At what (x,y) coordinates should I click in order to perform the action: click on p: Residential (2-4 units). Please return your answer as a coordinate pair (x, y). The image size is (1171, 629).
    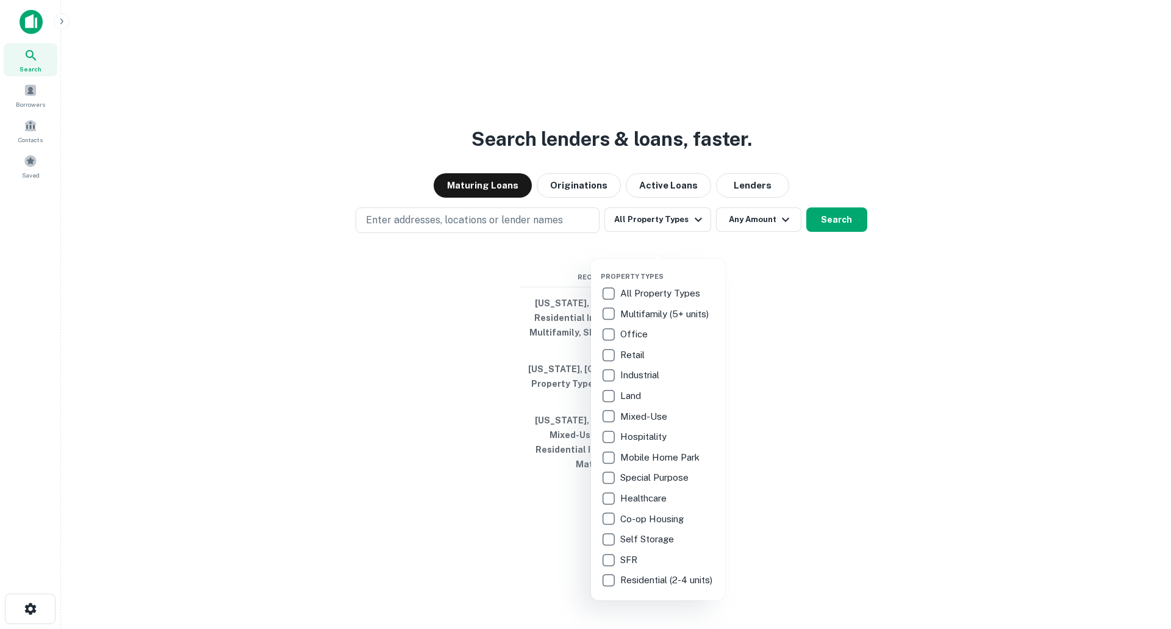
    Looking at the image, I should click on (667, 580).